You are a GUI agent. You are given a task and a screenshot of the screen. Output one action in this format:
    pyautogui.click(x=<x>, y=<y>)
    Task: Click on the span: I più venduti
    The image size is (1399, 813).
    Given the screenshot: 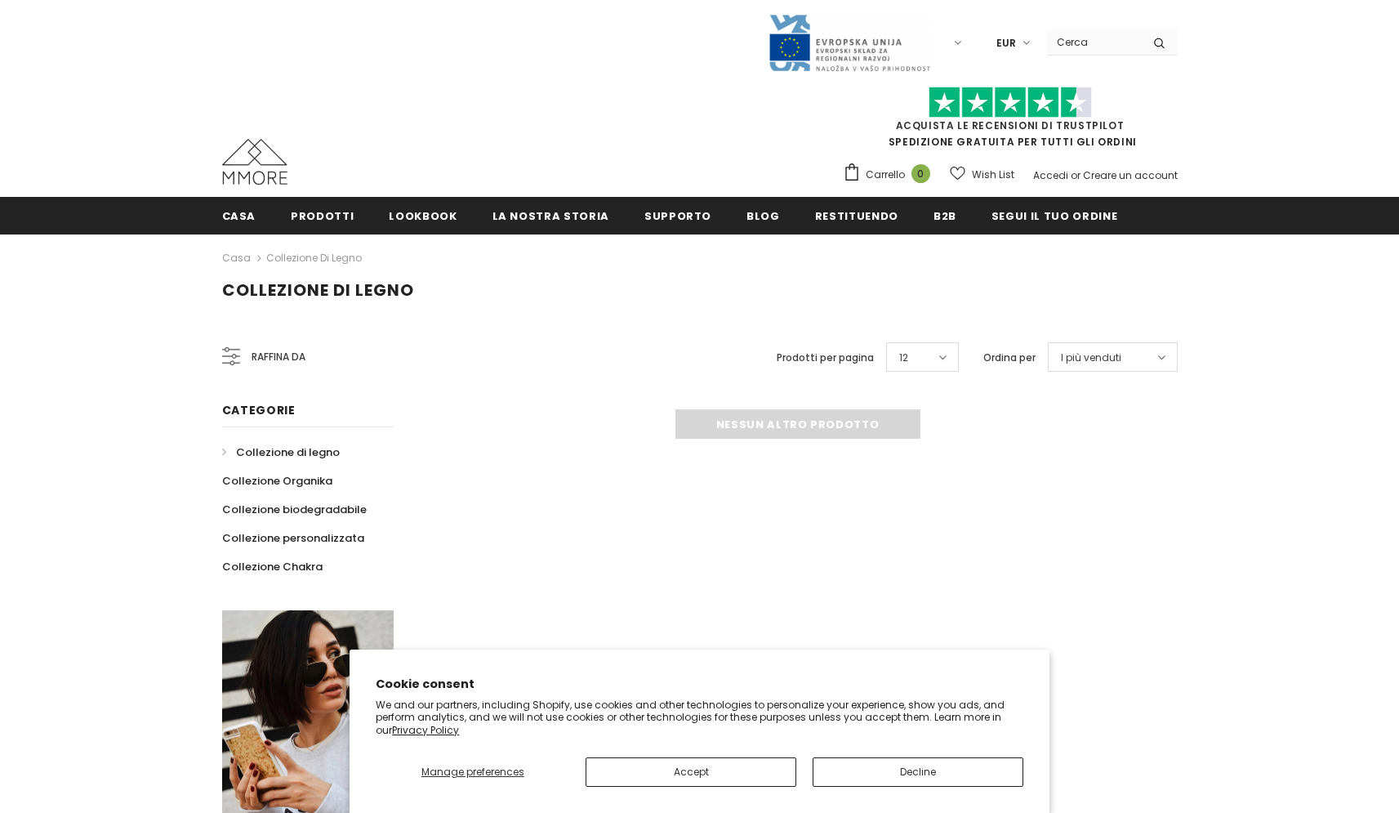 What is the action you would take?
    pyautogui.click(x=1091, y=358)
    